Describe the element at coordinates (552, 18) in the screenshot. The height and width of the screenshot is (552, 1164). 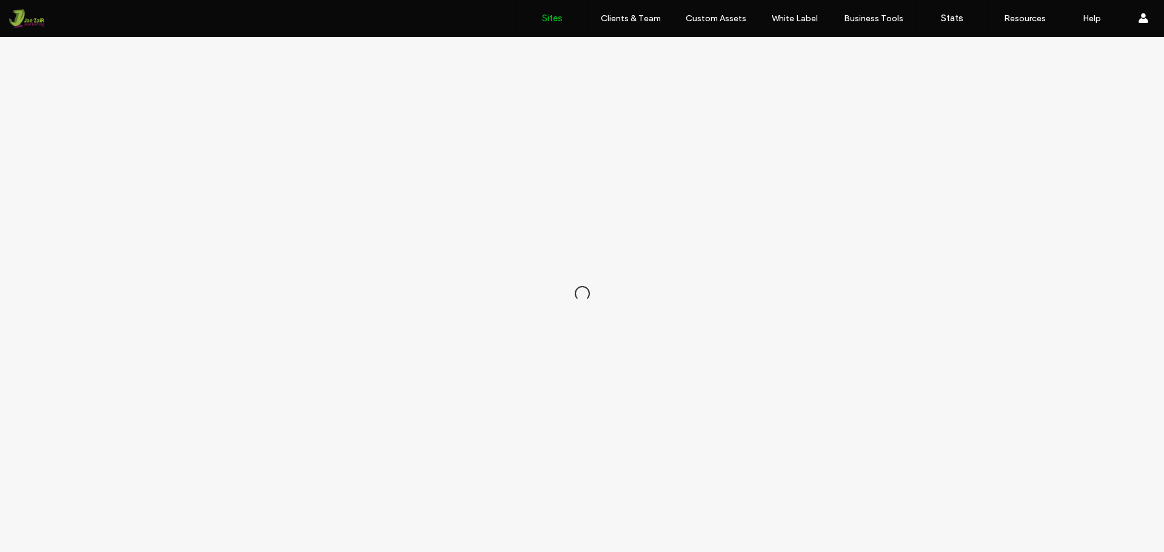
I see `label: Sites` at that location.